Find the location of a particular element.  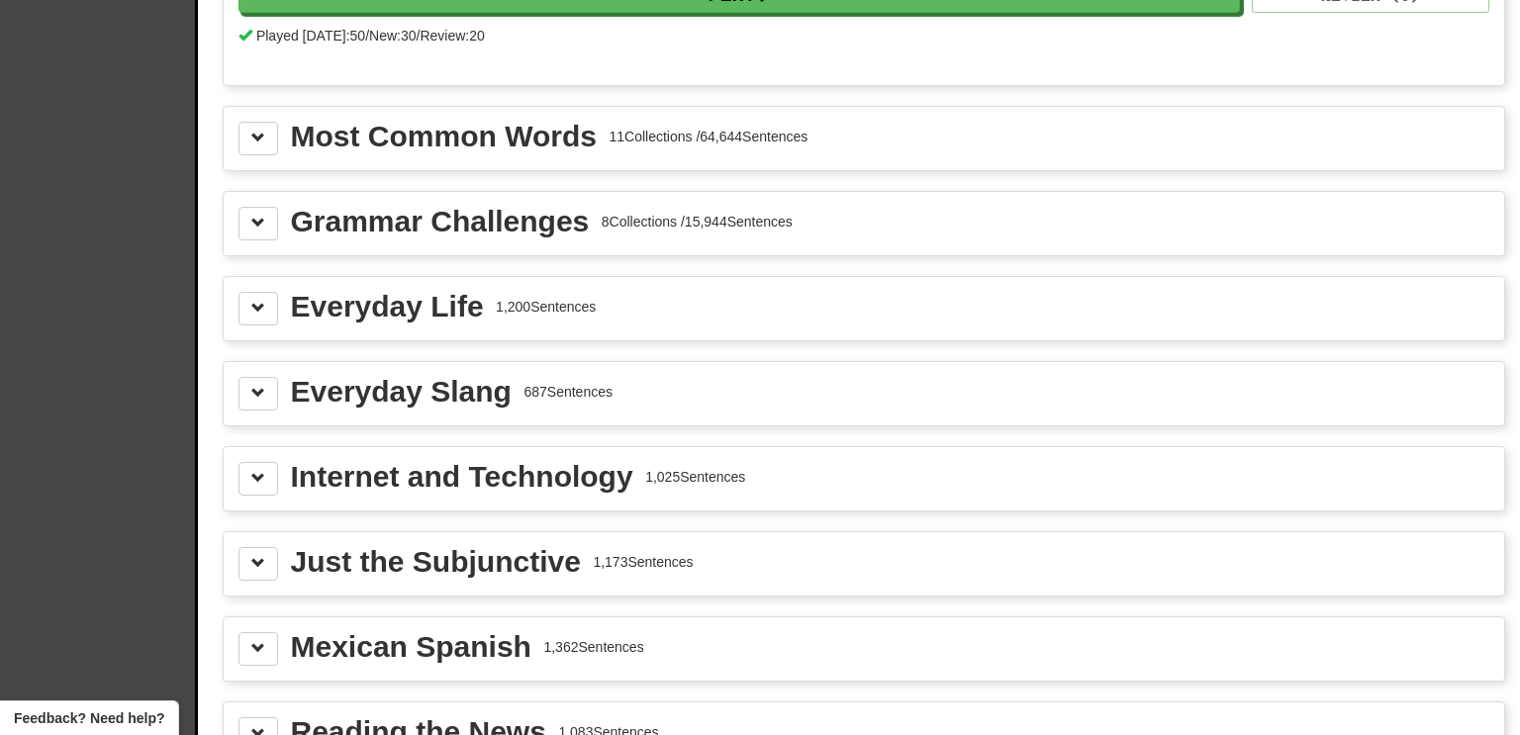

span: New: 30 is located at coordinates (392, 36).